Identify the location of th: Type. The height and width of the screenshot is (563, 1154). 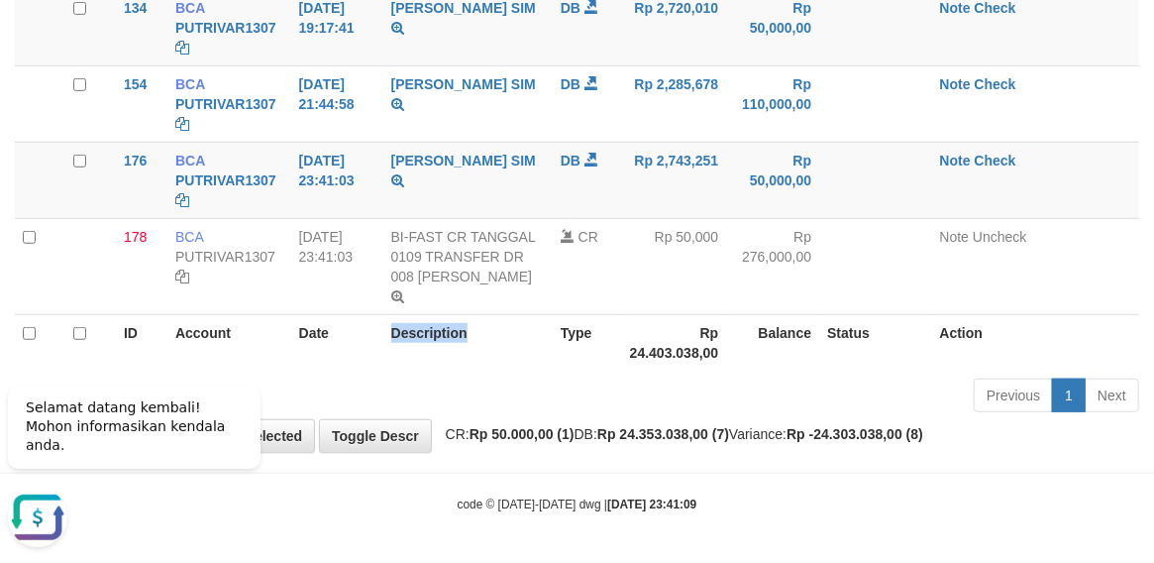
(587, 342).